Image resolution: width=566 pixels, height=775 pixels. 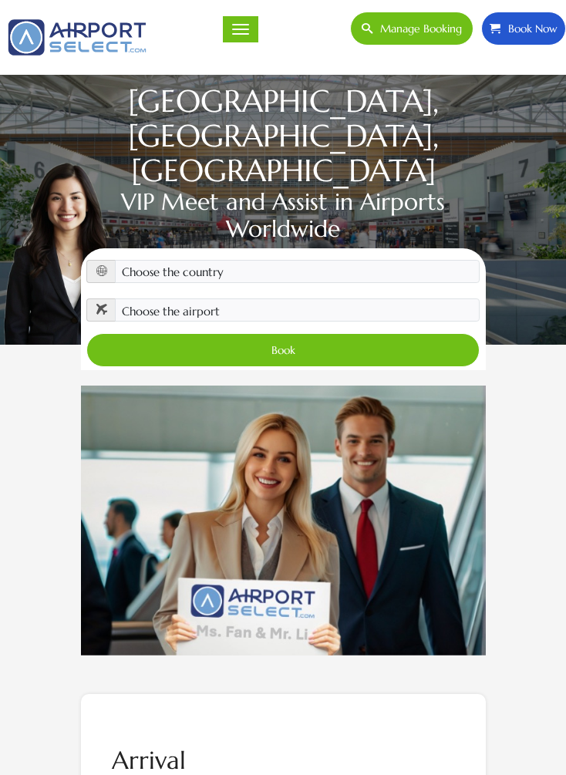 What do you see at coordinates (283, 215) in the screenshot?
I see `h2: VIP Meet and Assist in Airports Worldwide` at bounding box center [283, 215].